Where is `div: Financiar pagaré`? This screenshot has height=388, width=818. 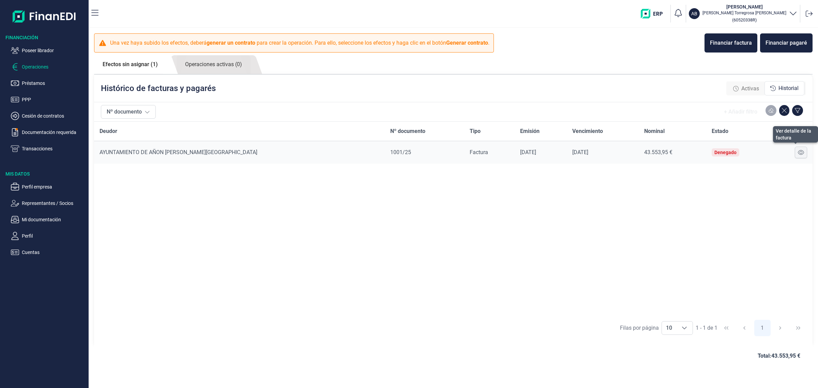 div: Financiar pagaré is located at coordinates (787, 43).